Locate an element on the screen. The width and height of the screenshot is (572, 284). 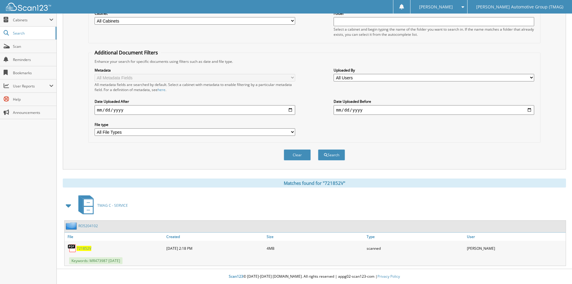
legend: Additional Document Filters is located at coordinates (126, 53).